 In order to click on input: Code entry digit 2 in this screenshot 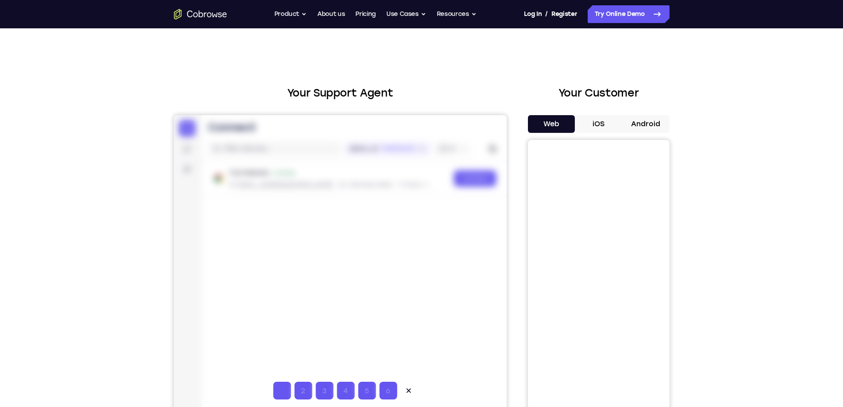, I will do `click(129, 275)`.